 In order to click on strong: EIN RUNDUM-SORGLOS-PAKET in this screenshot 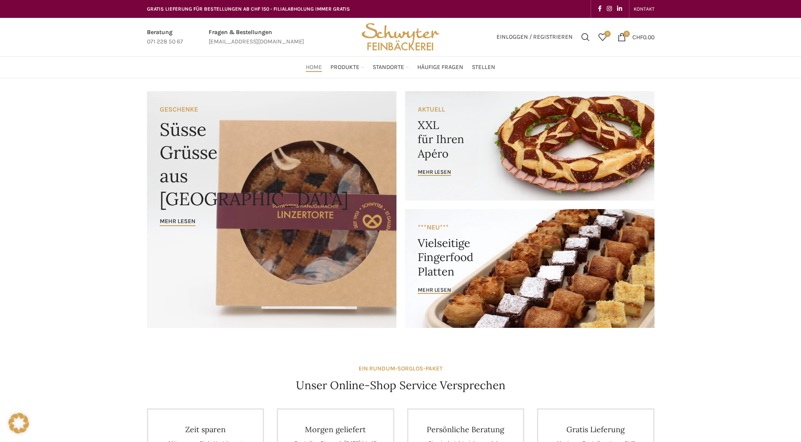, I will do `click(400, 368)`.